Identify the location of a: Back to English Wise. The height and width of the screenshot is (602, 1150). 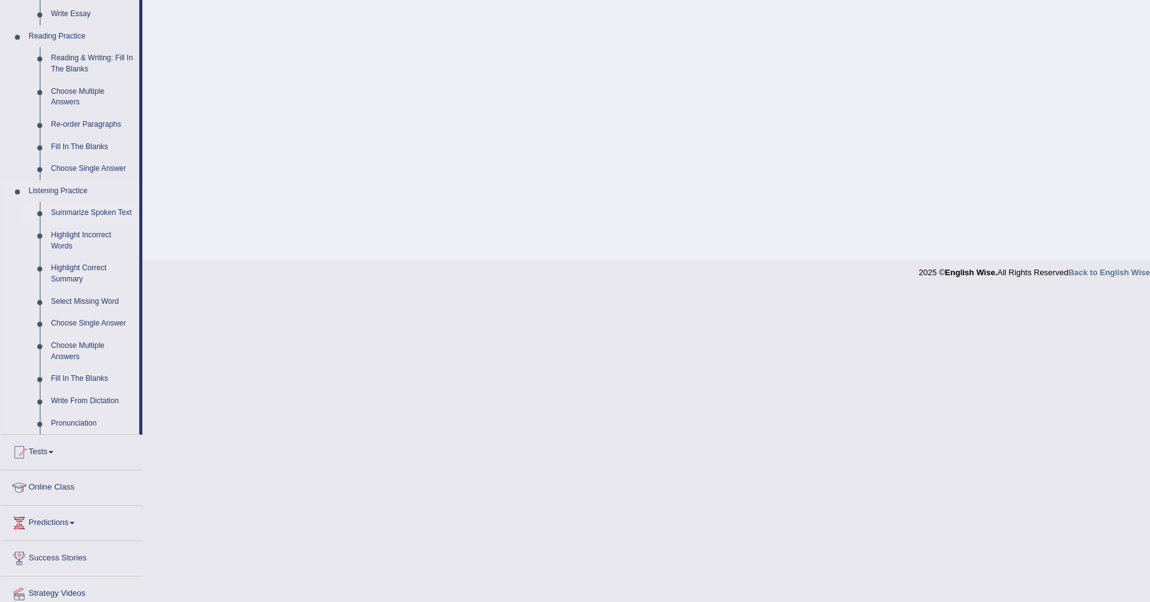
(1109, 272).